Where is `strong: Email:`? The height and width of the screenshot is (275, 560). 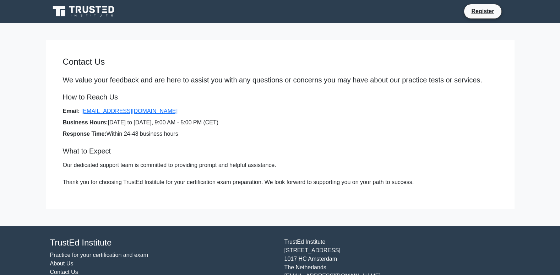 strong: Email: is located at coordinates (71, 111).